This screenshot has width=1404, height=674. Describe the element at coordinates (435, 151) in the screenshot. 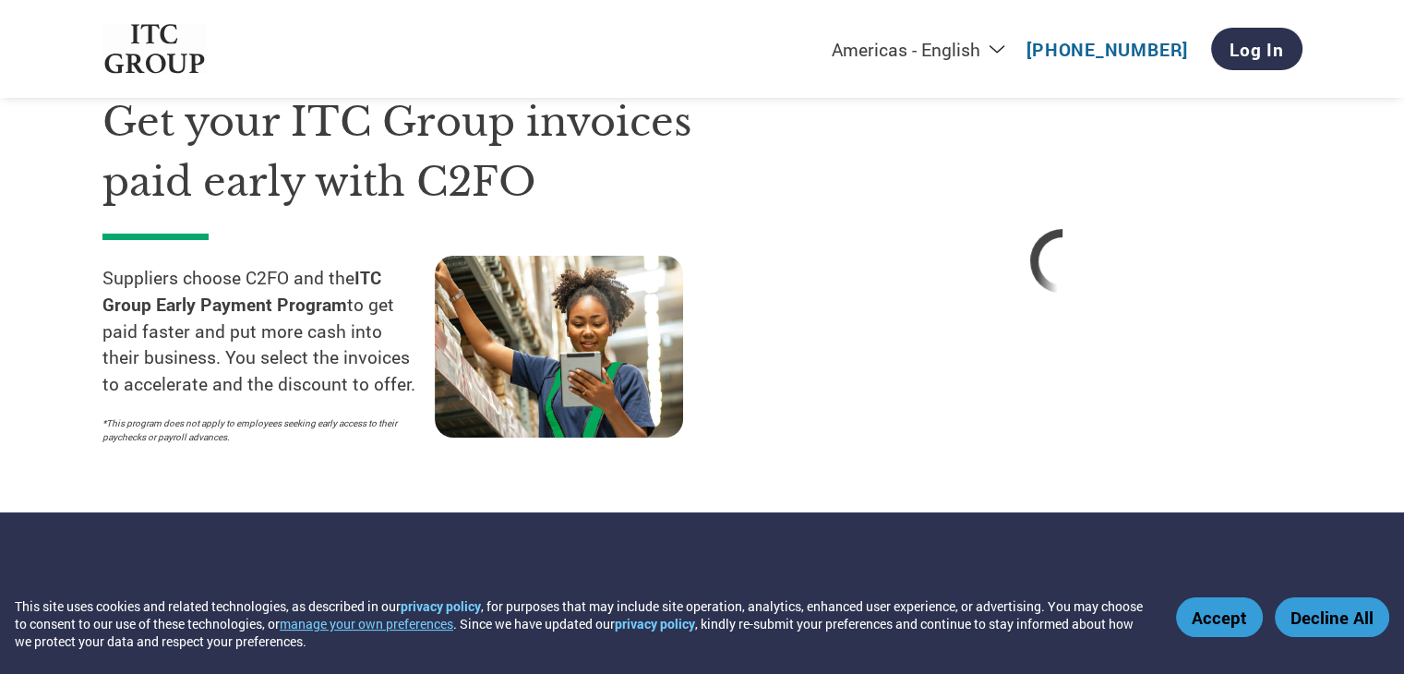

I see `h1: Get your ITC Group invoices paid early with C2FO` at that location.